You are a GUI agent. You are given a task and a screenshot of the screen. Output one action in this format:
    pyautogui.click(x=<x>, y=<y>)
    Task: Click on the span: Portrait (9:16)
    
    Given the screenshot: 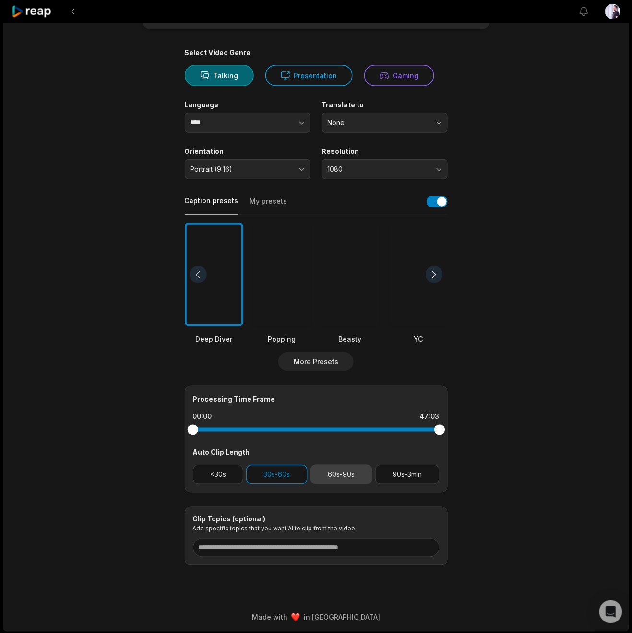 What is the action you would take?
    pyautogui.click(x=241, y=169)
    